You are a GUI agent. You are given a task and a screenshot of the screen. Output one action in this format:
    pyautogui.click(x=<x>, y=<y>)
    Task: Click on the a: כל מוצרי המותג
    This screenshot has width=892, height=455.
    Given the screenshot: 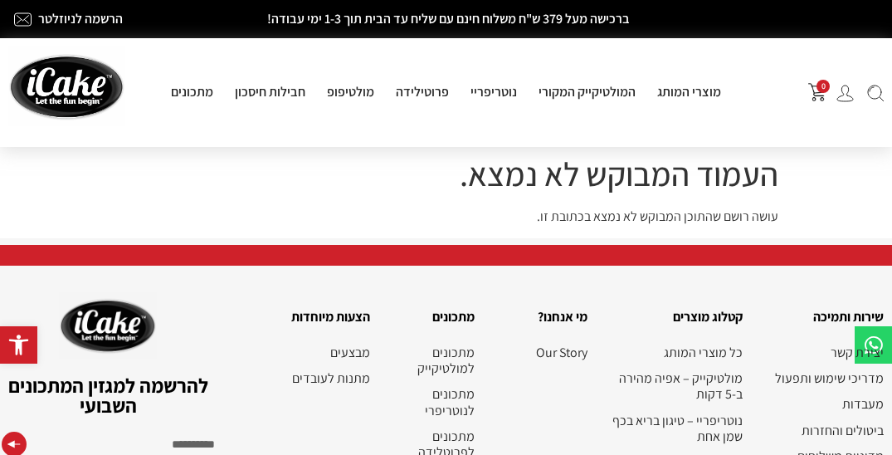 What is the action you would take?
    pyautogui.click(x=673, y=352)
    